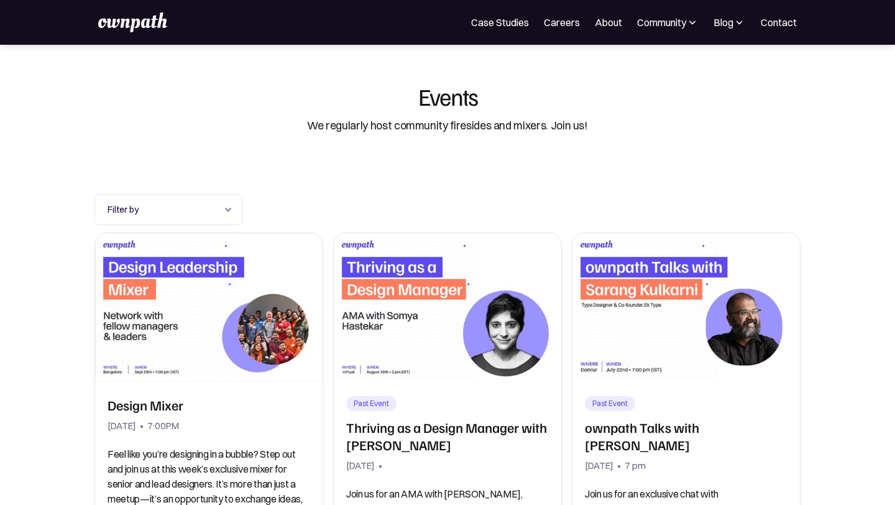 The height and width of the screenshot is (505, 895). What do you see at coordinates (500, 22) in the screenshot?
I see `a: Case Studies` at bounding box center [500, 22].